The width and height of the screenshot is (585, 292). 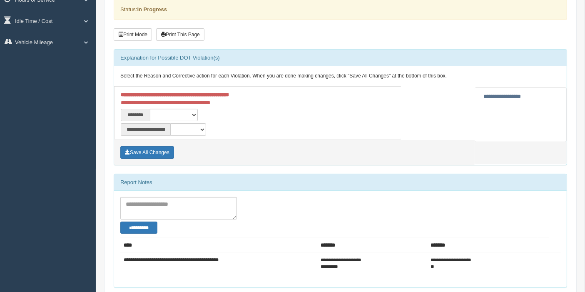 I want to click on button: Change Filter Options, so click(x=139, y=227).